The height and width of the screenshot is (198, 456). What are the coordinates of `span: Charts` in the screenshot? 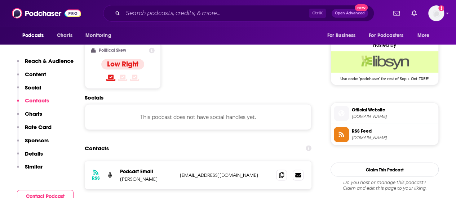 It's located at (64, 36).